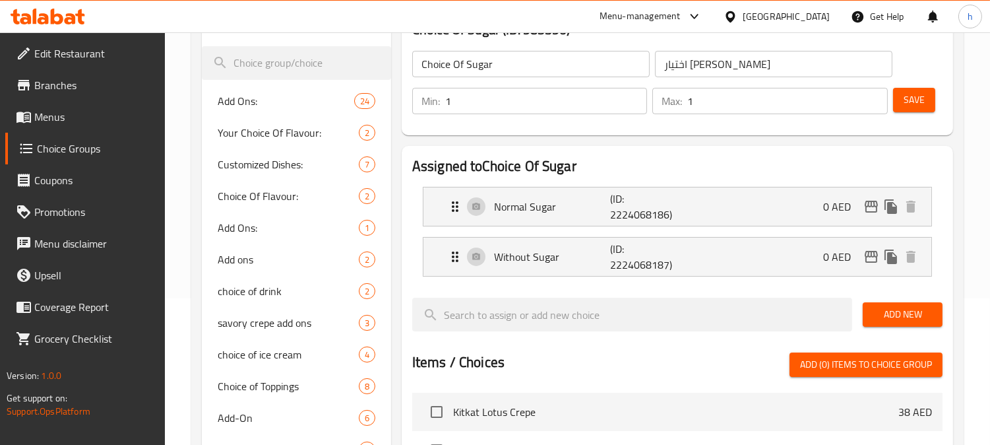  I want to click on div: Your Choice Of Flavour:2, so click(296, 133).